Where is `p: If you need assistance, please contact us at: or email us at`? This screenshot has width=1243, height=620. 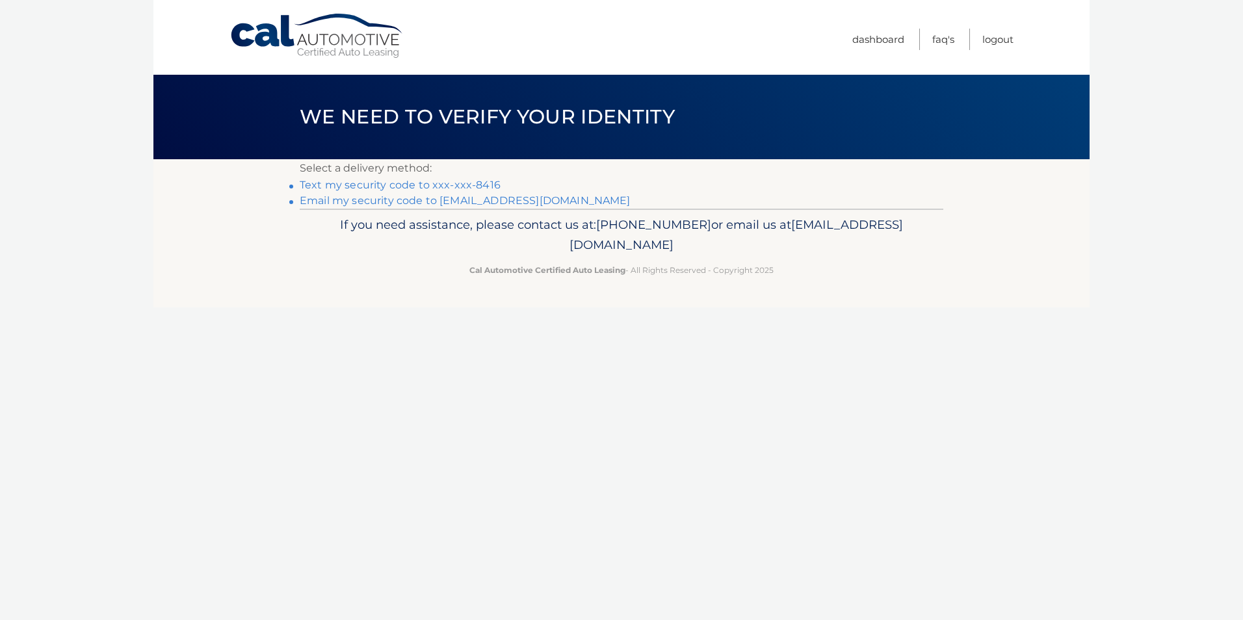
p: If you need assistance, please contact us at: or email us at is located at coordinates (622, 235).